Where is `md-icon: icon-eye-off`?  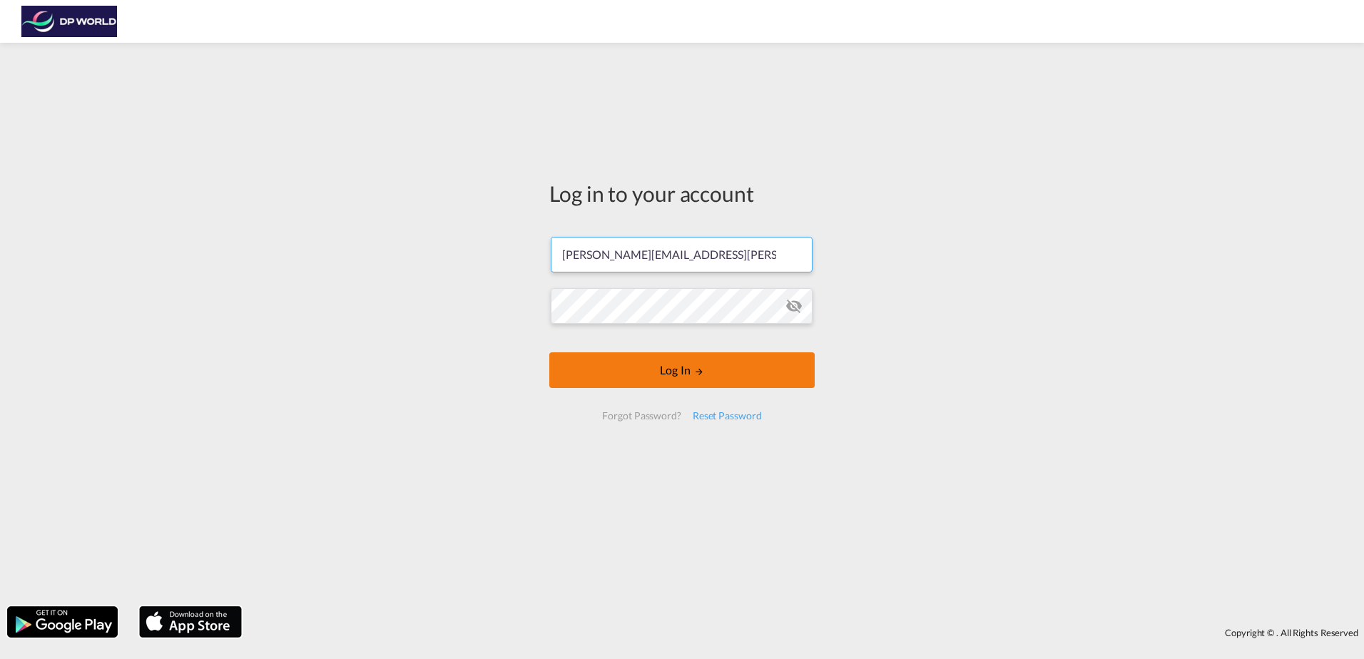 md-icon: icon-eye-off is located at coordinates (794, 306).